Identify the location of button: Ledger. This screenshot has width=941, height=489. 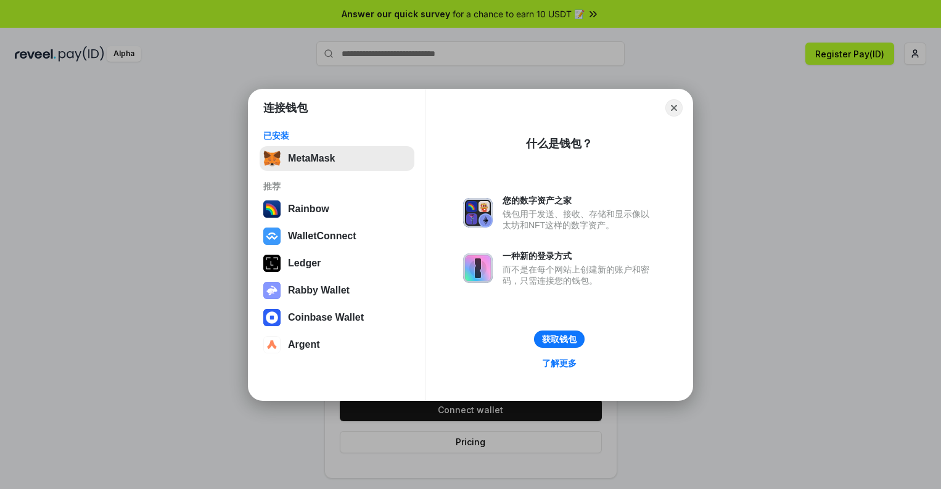
(337, 263).